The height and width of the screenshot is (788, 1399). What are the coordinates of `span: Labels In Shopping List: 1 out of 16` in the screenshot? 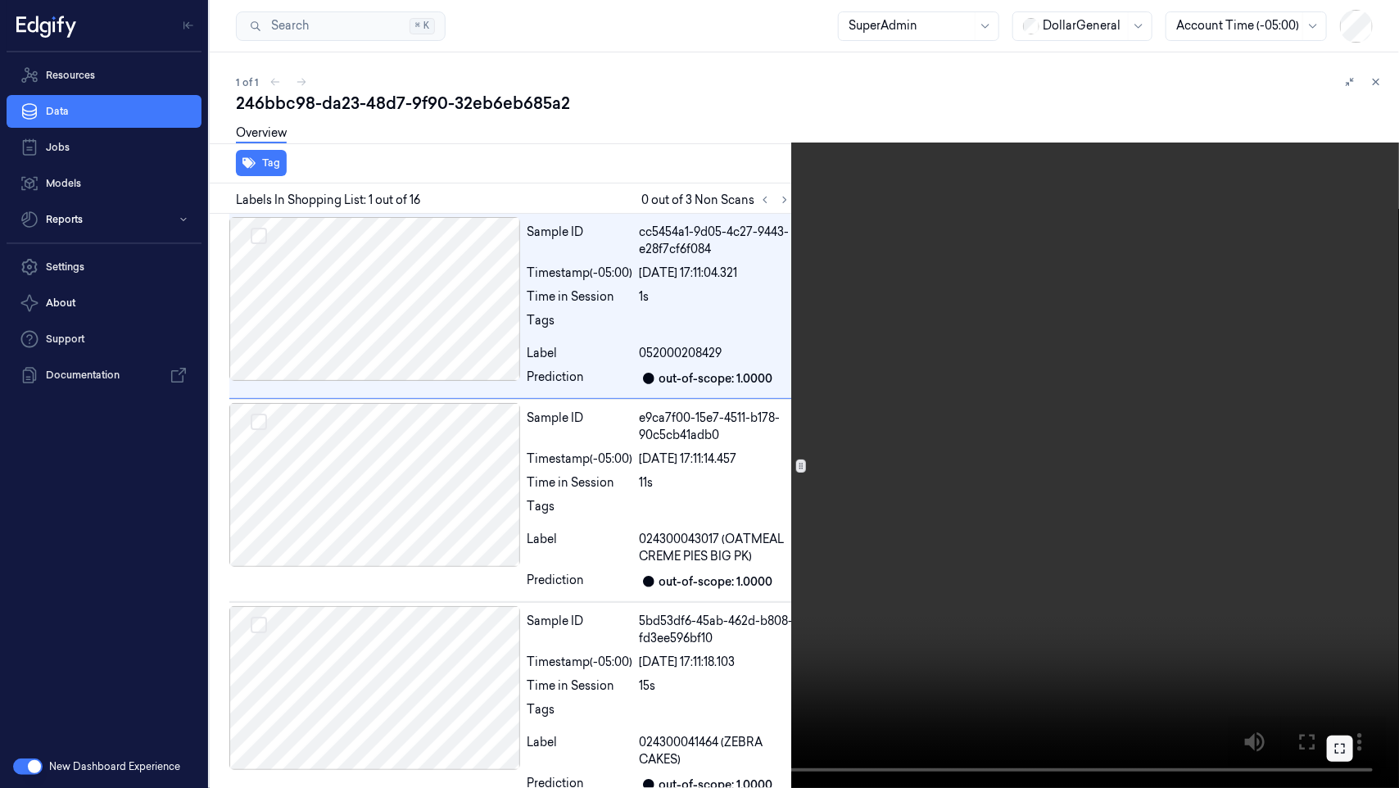 It's located at (328, 200).